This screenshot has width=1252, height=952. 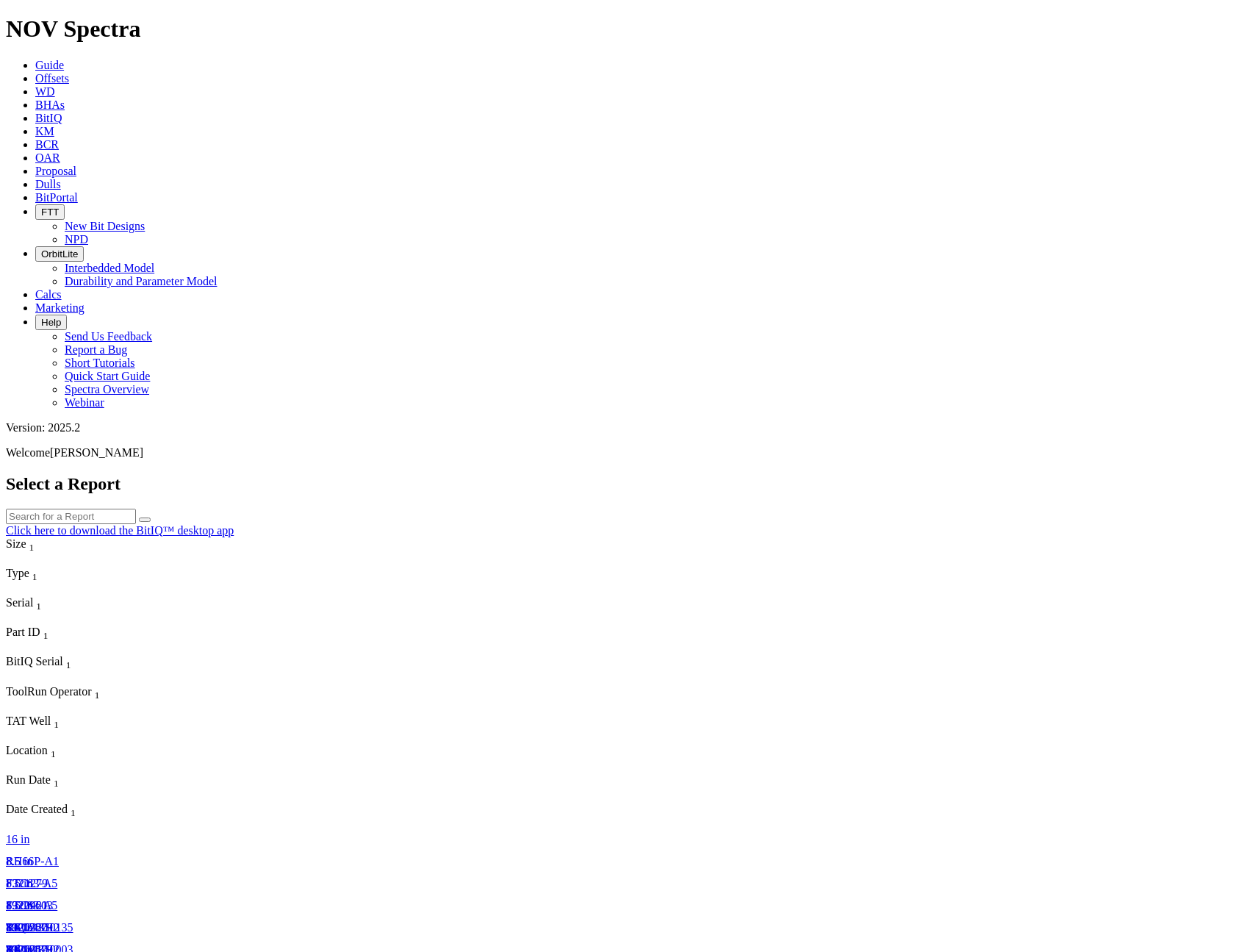 What do you see at coordinates (64, 634) in the screenshot?
I see `div: Part ID Sort None` at bounding box center [64, 634].